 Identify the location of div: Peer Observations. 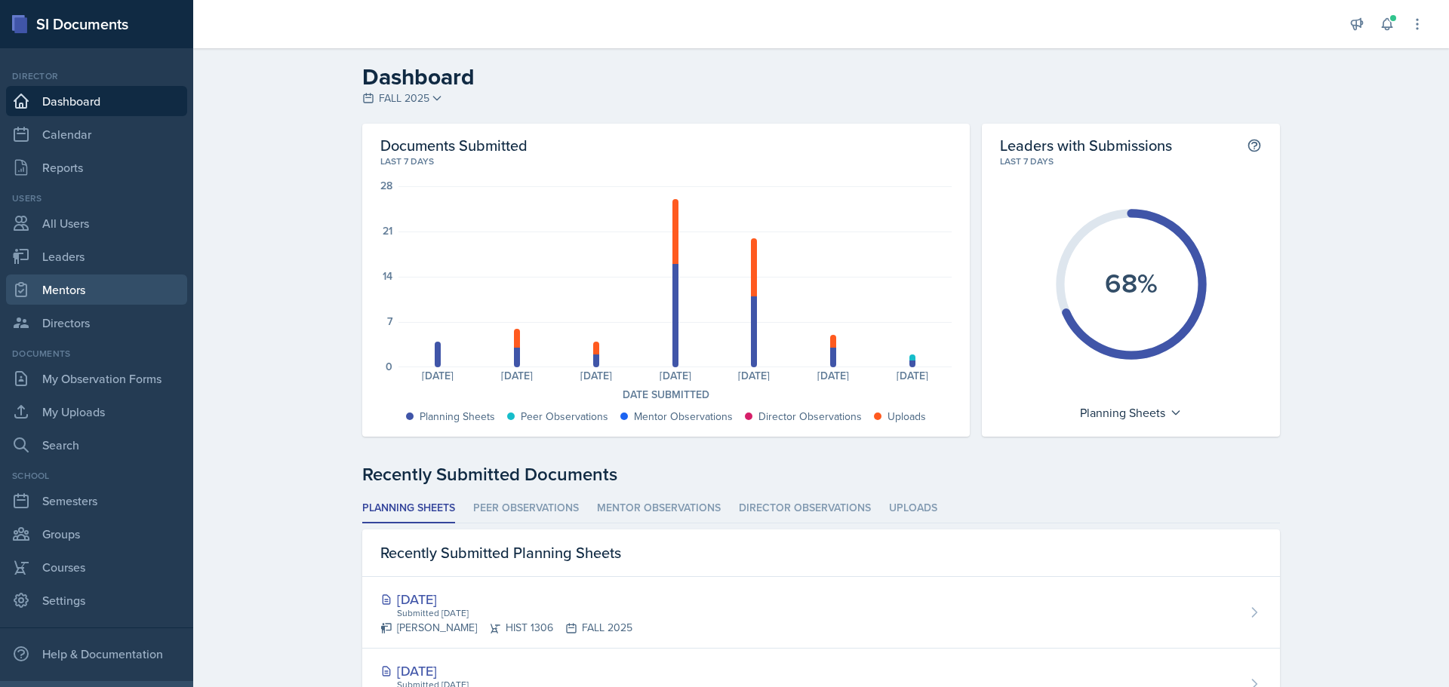
(564, 417).